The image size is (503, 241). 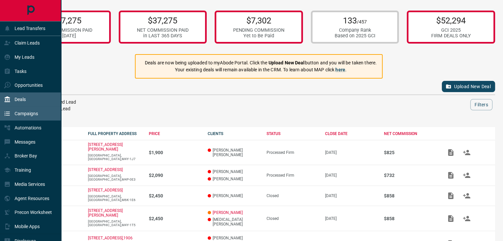 What do you see at coordinates (292, 134) in the screenshot?
I see `div: STATUS` at bounding box center [292, 134].